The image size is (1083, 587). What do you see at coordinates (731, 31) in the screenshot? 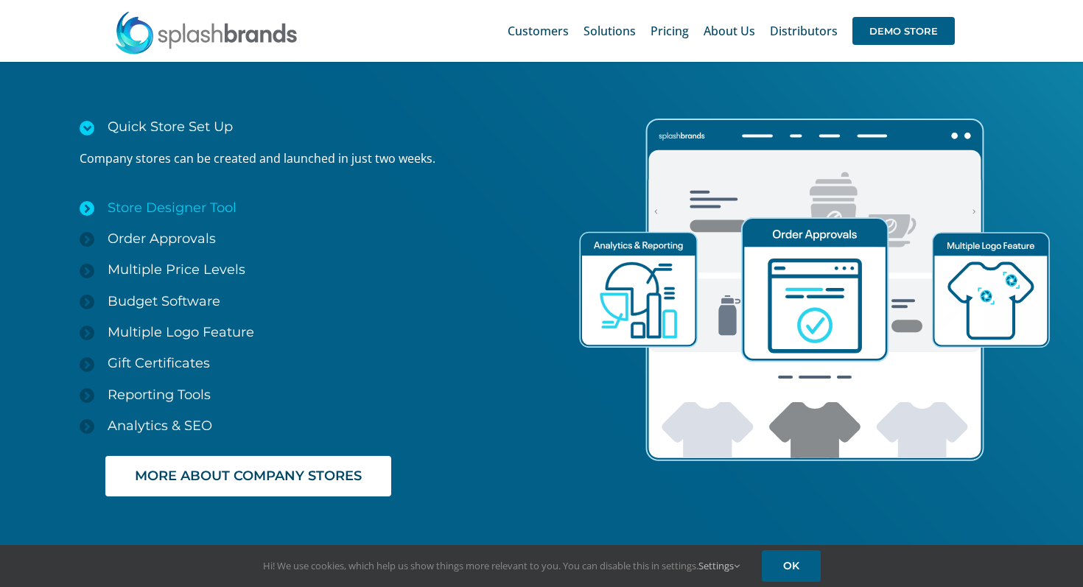
I see `nav: Main Menu Sticky` at bounding box center [731, 31].